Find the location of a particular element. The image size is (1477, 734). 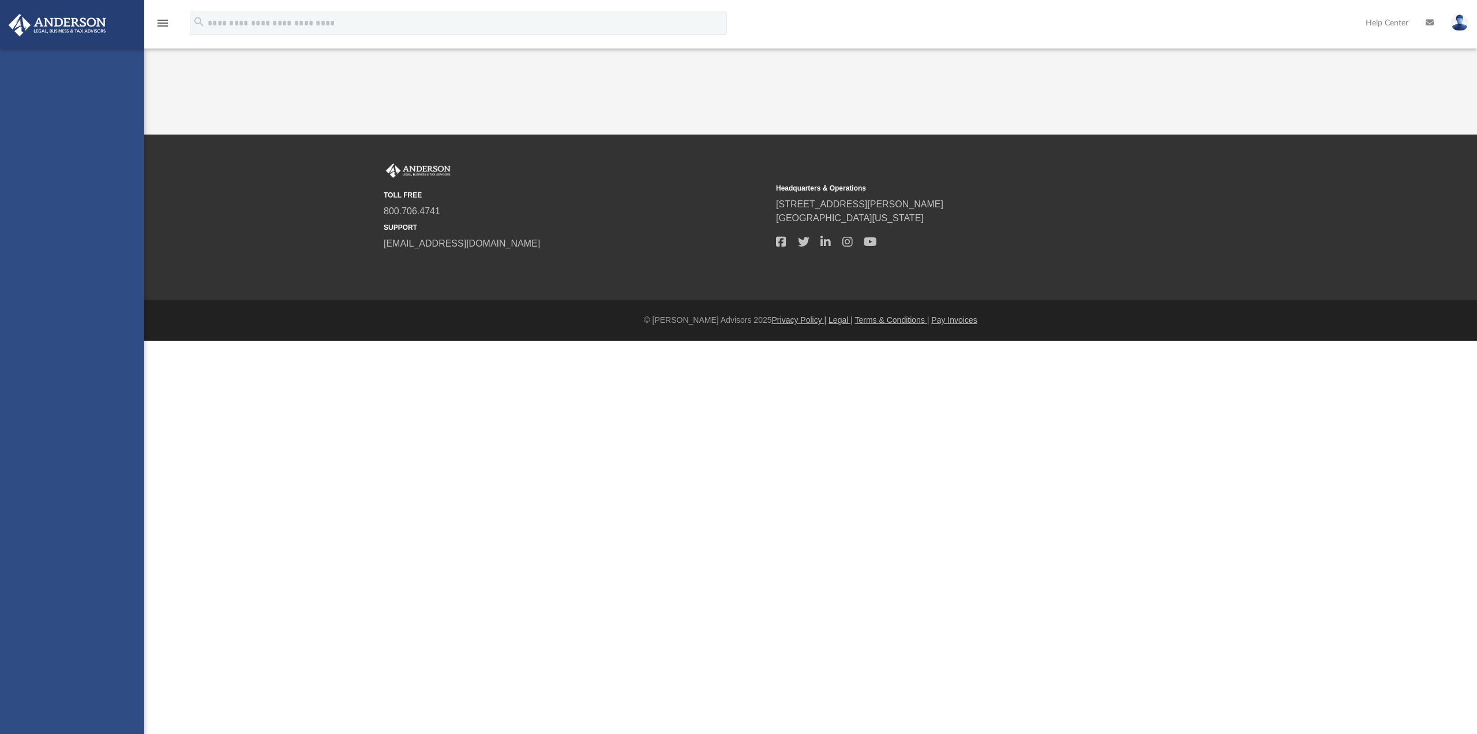

a: Pay Invoices is located at coordinates (954, 320).